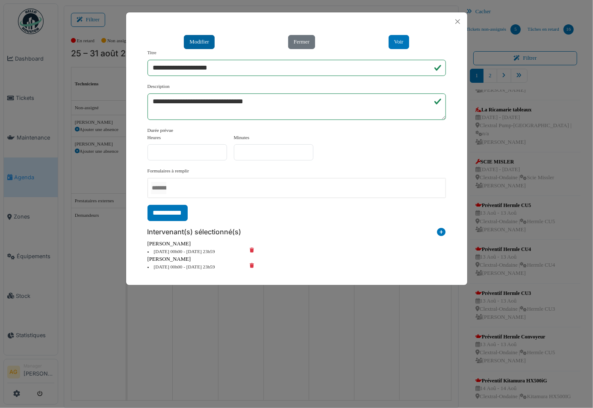  I want to click on label: Titre, so click(152, 53).